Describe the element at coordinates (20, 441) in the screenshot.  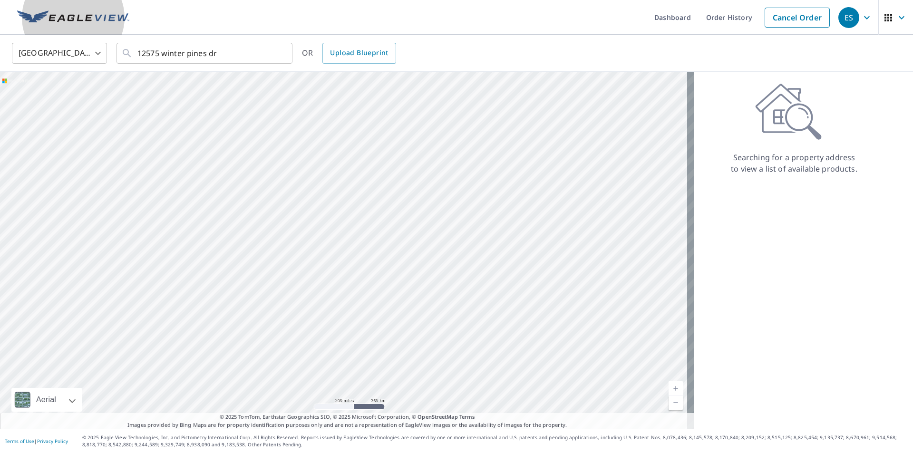
I see `a: Terms of Use` at that location.